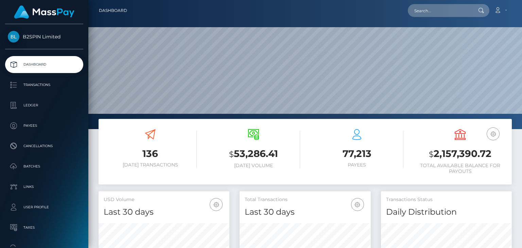 The image size is (522, 248). I want to click on h5: USD Volume, so click(164, 200).